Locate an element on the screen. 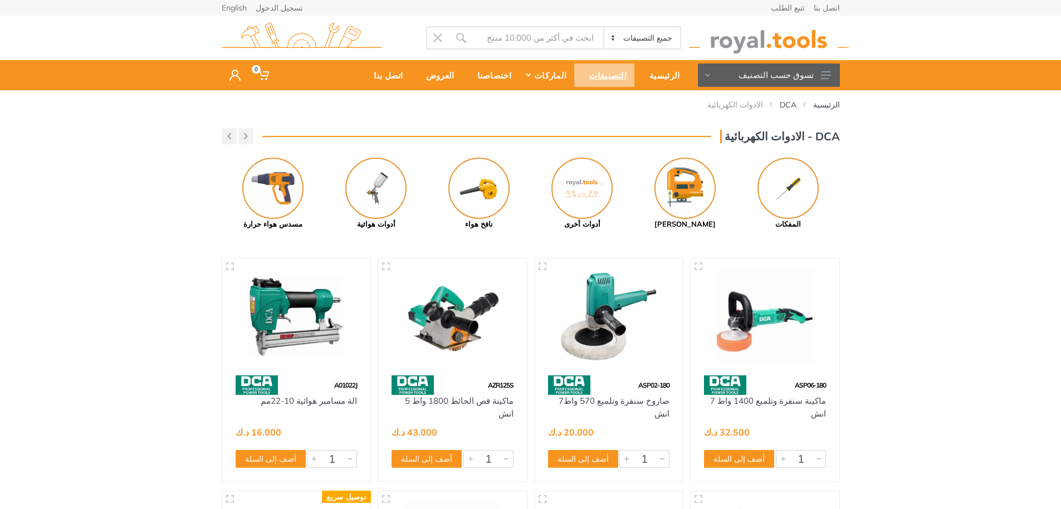 The height and width of the screenshot is (509, 1061). a: أدوات أخرى is located at coordinates (582, 194).